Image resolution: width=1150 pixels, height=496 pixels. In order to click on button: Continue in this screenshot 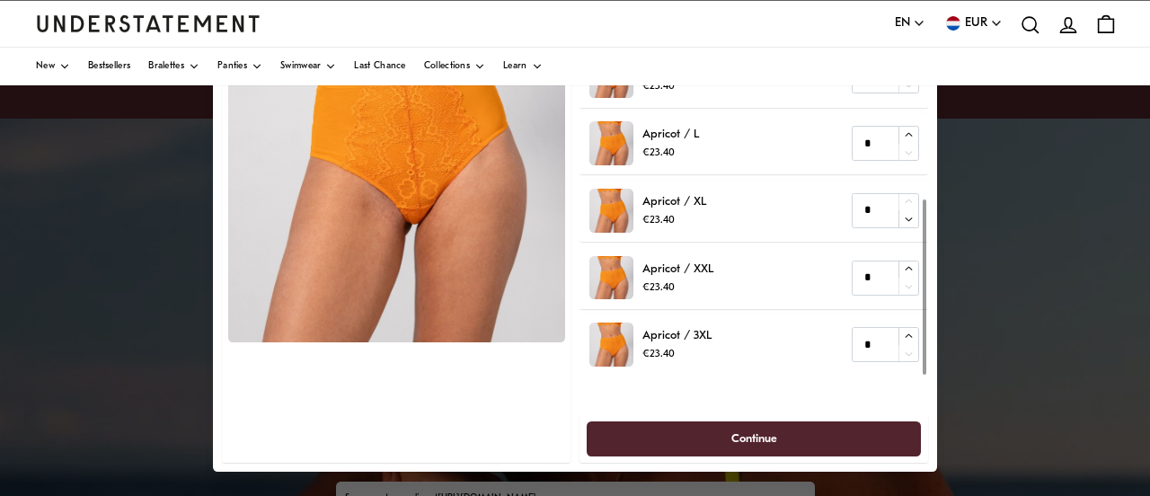, I will do `click(754, 437)`.